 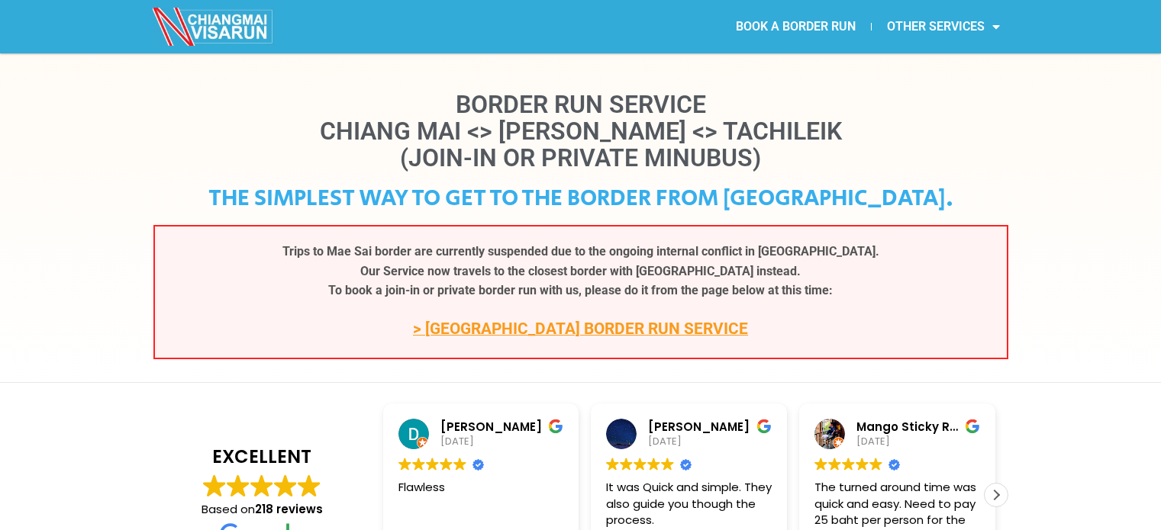 I want to click on nav: Menu, so click(x=797, y=27).